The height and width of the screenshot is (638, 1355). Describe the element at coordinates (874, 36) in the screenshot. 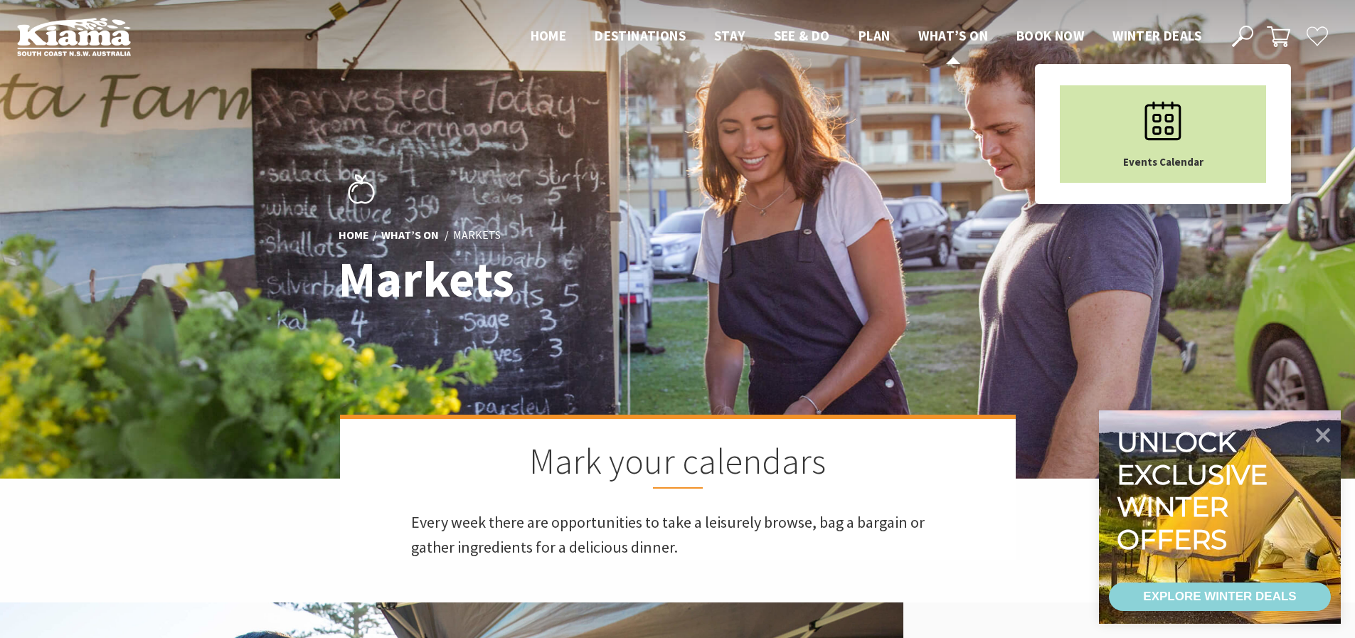

I see `span: Plan` at that location.